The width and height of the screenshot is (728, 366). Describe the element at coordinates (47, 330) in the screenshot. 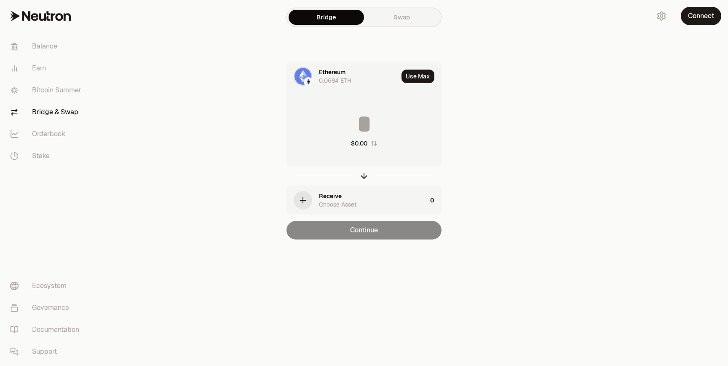

I see `a: Documentation` at that location.